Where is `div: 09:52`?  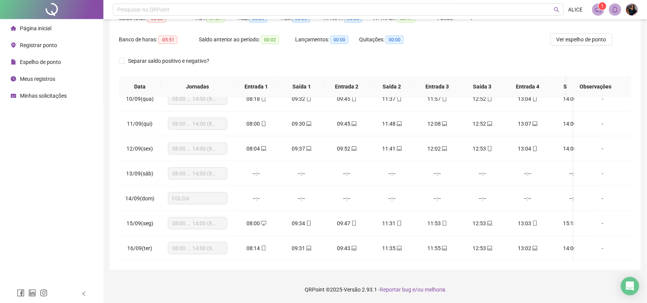 div: 09:52 is located at coordinates (347, 149).